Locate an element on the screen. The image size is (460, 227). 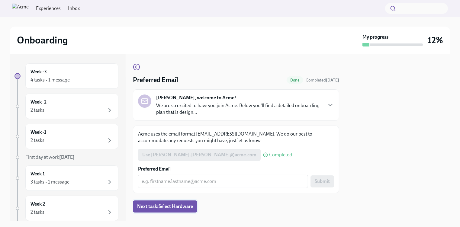
label: Preferred Email is located at coordinates (236, 169).